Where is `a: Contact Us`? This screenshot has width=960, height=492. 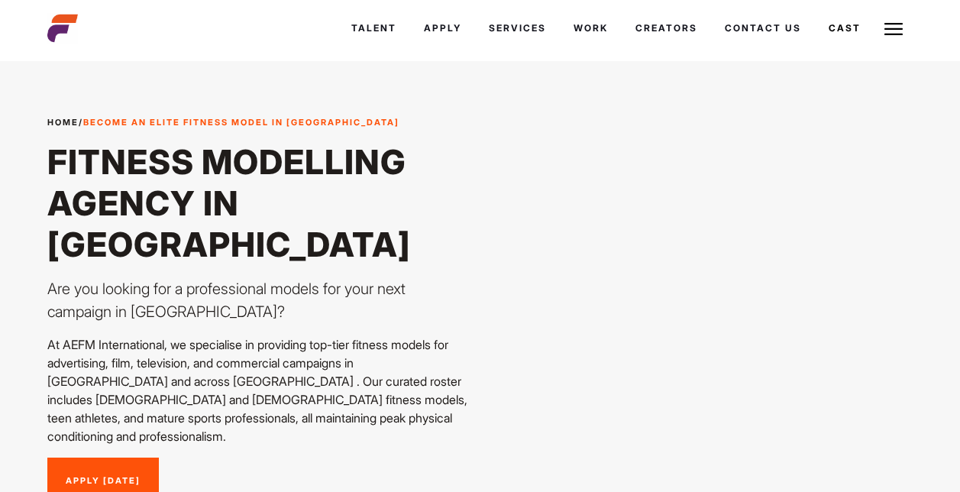
a: Contact Us is located at coordinates (763, 28).